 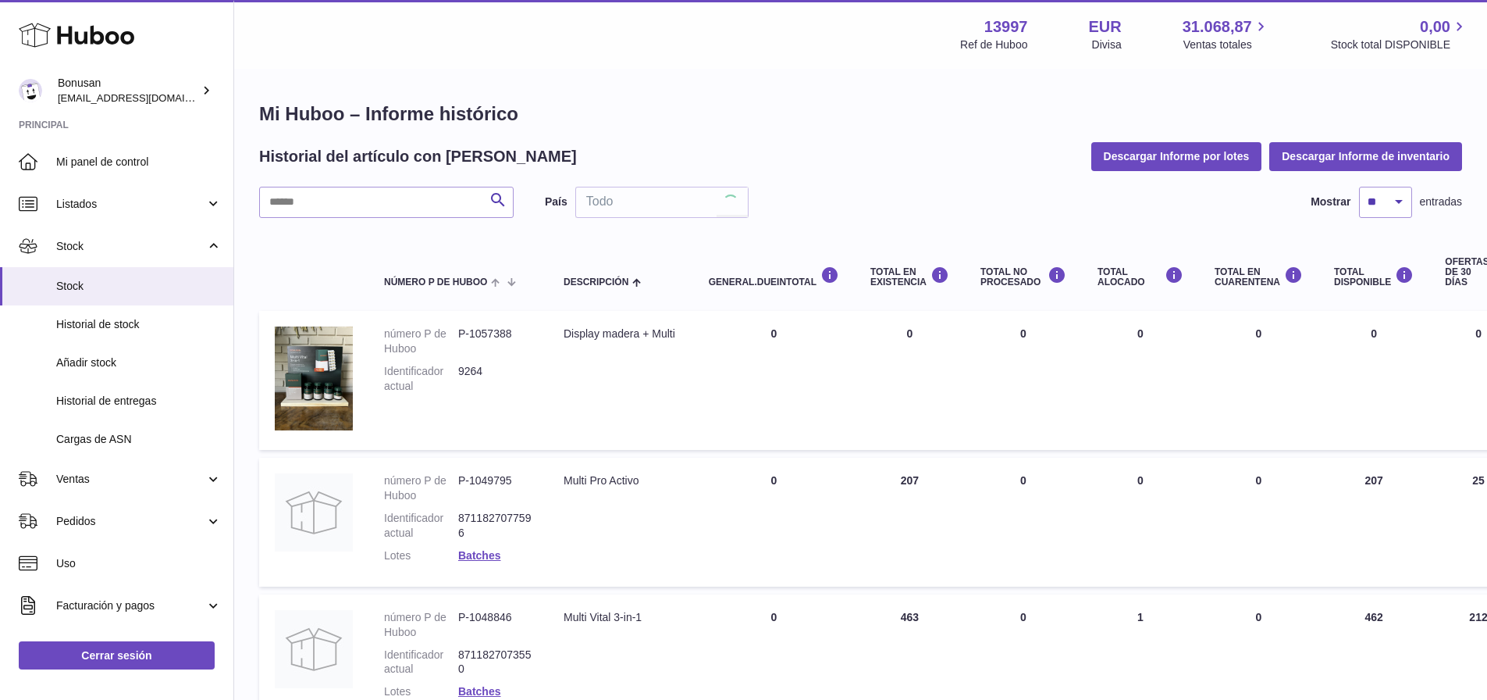 What do you see at coordinates (1374, 276) in the screenshot?
I see `div: Total DISPONIBLE` at bounding box center [1374, 276].